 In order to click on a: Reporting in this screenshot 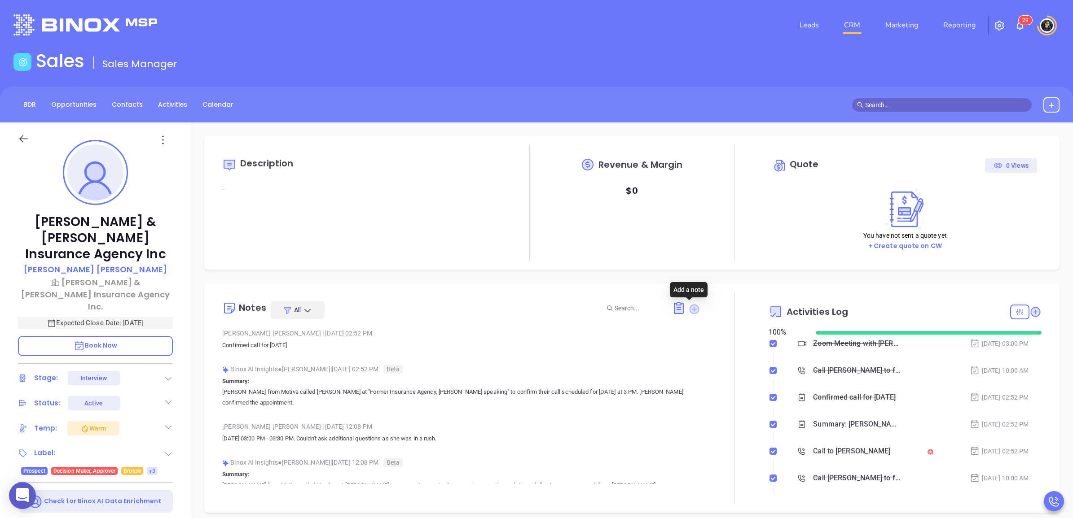, I will do `click(959, 25)`.